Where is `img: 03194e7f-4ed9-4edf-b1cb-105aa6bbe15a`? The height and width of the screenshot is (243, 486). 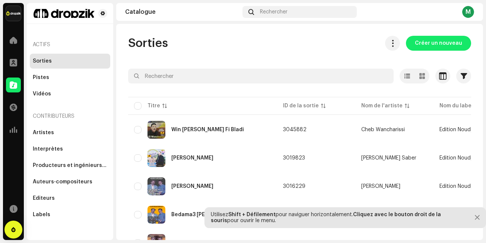 img: 03194e7f-4ed9-4edf-b1cb-105aa6bbe15a is located at coordinates (157, 158).